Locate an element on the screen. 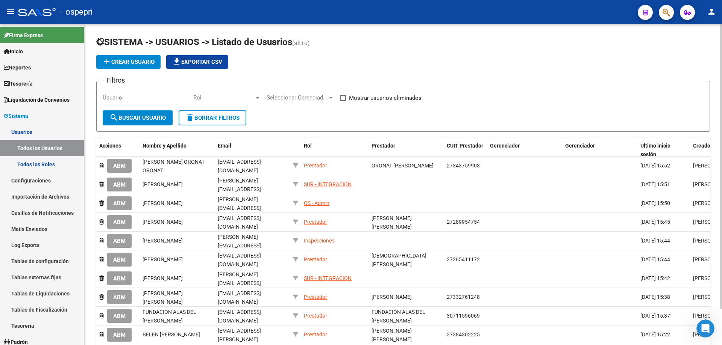 Image resolution: width=722 pixels, height=345 pixels. span: Sistema is located at coordinates (16, 116).